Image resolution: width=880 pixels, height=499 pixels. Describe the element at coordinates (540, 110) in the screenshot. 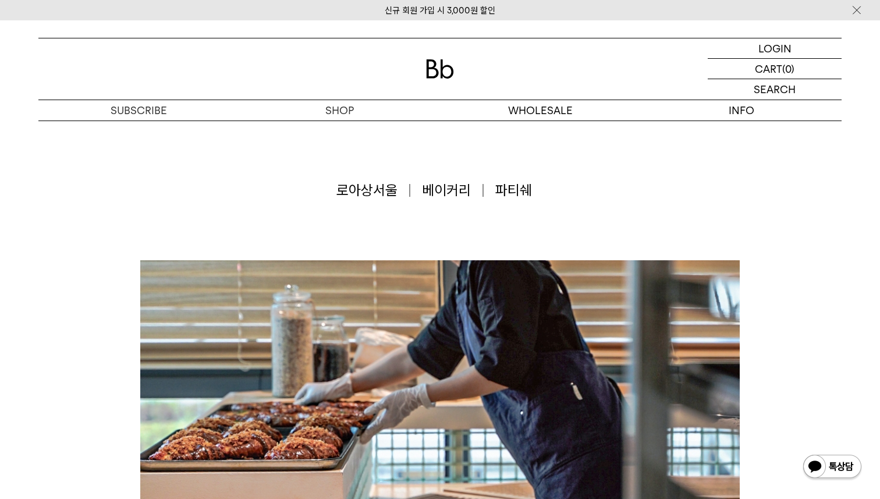

I see `p: WHOLESALE` at that location.